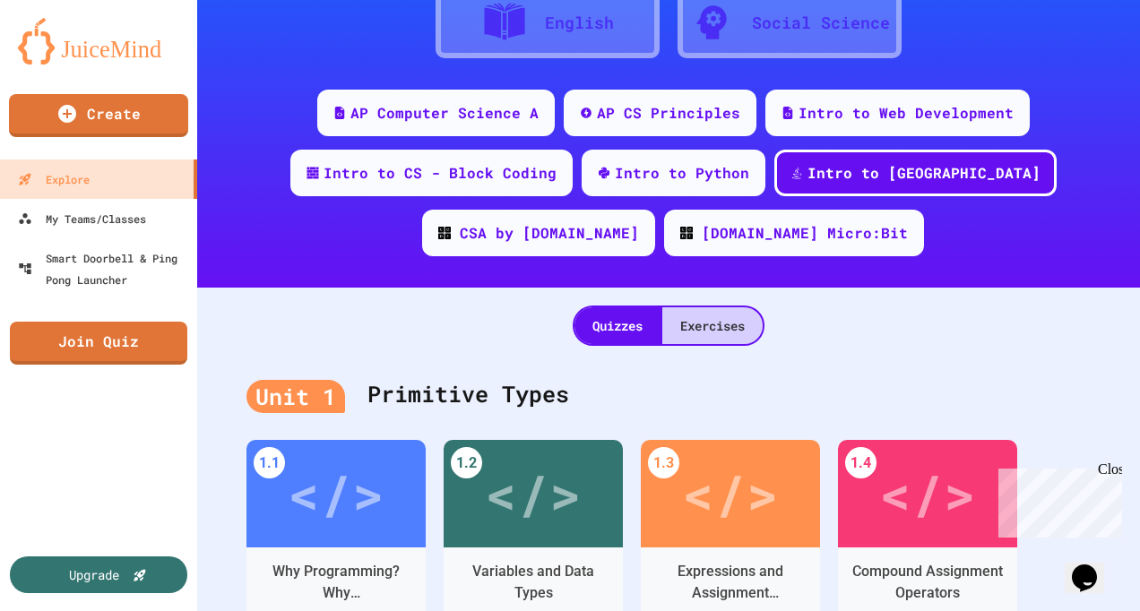 This screenshot has height=611, width=1140. What do you see at coordinates (54, 179) in the screenshot?
I see `div: Explore` at bounding box center [54, 179].